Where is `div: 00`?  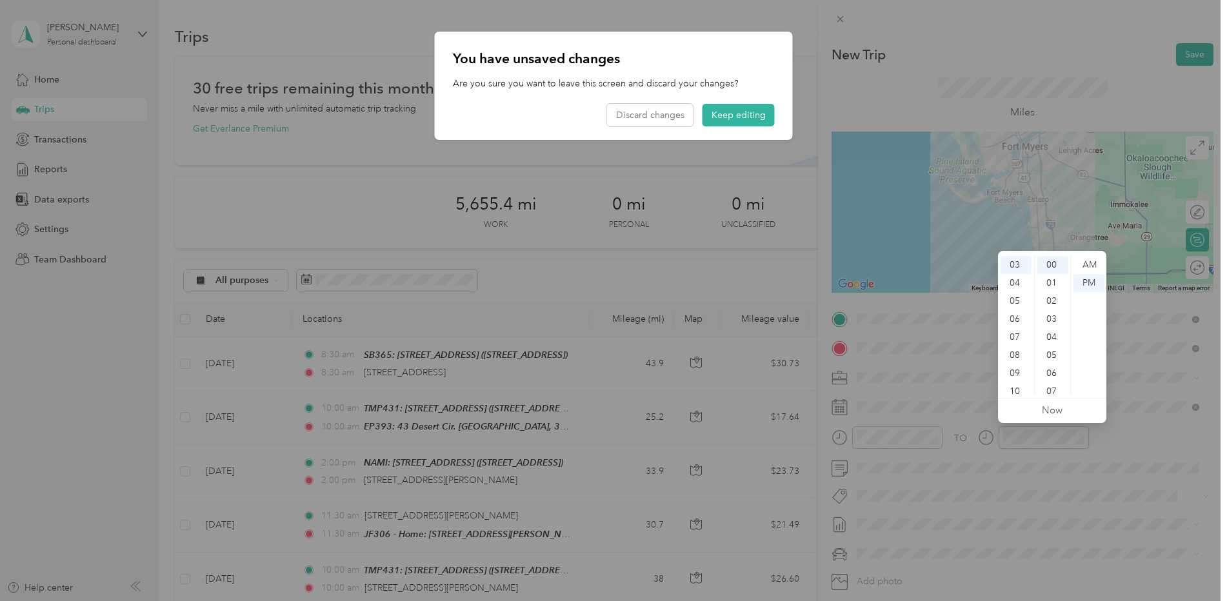
div: 00 is located at coordinates (1053, 265).